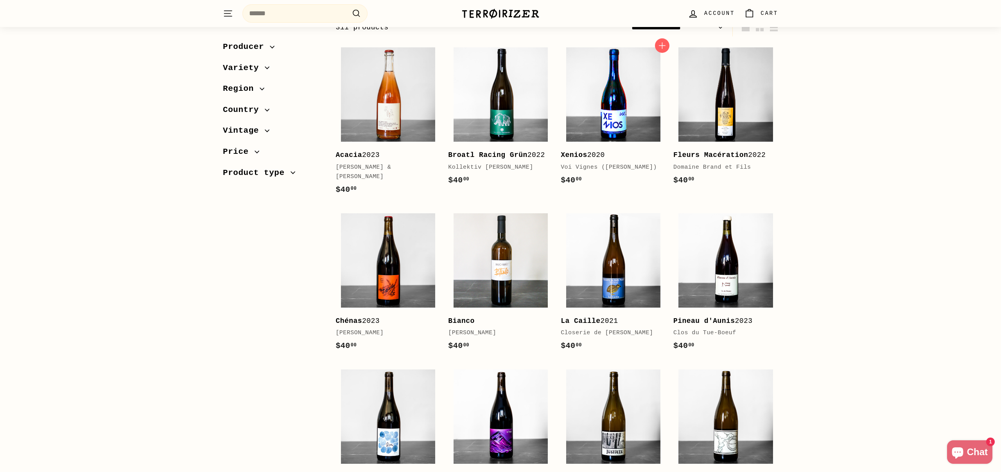  What do you see at coordinates (349, 321) in the screenshot?
I see `b: Chénas` at bounding box center [349, 321].